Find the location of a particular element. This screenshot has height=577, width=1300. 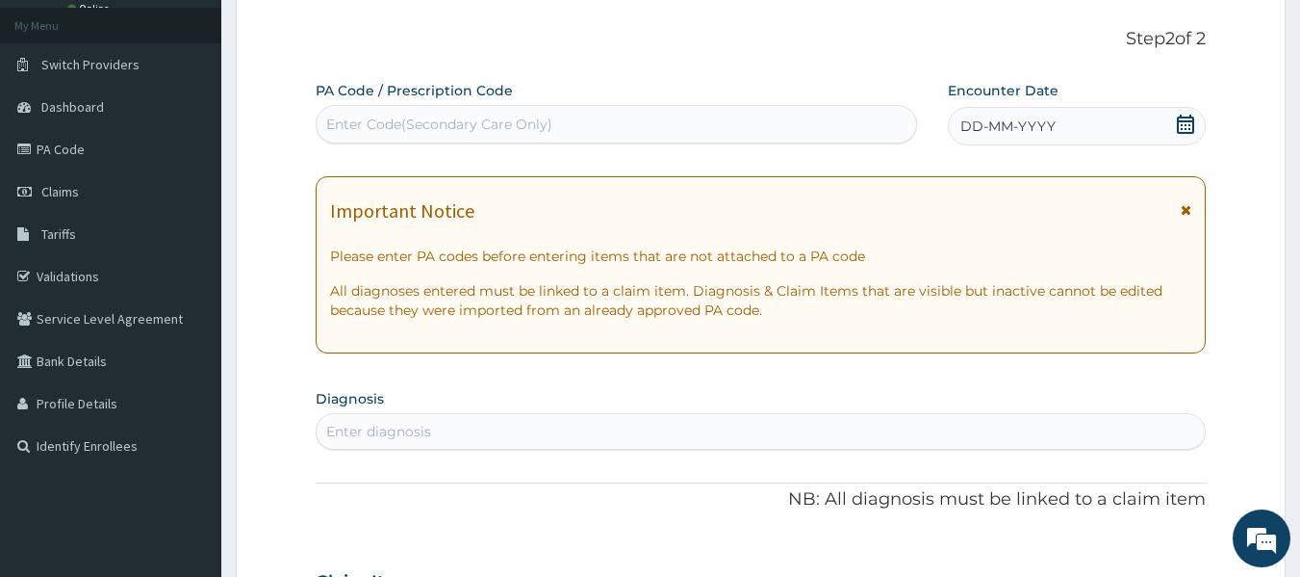

label: PA Code / Prescription Code is located at coordinates (414, 90).